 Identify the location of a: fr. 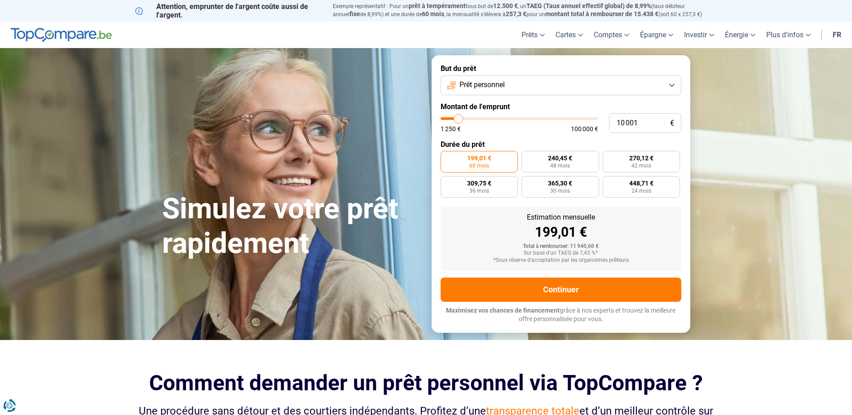
(837, 35).